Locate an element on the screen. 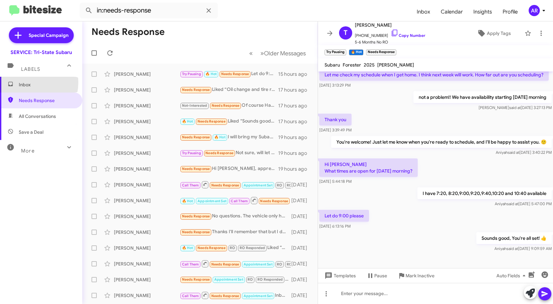  div: Of course Have a Great day No problem is located at coordinates (229, 105).